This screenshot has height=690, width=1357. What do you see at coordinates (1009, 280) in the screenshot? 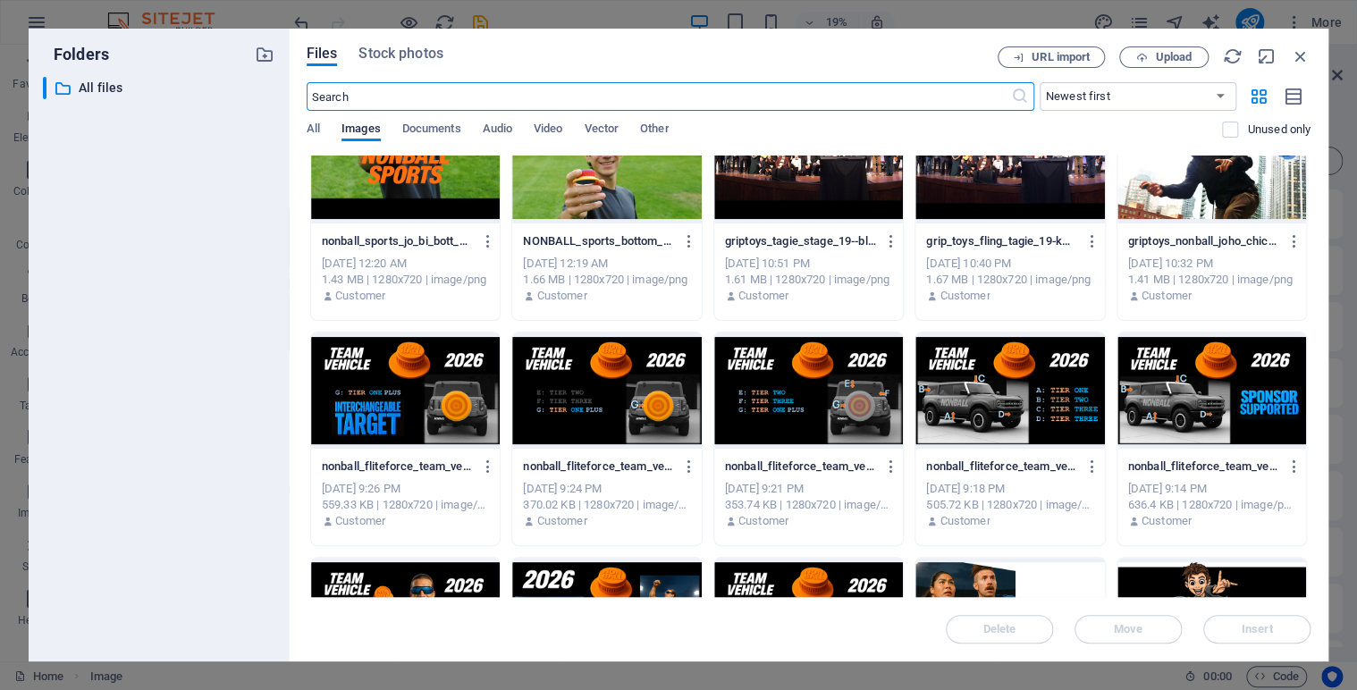
I see `div: 1.67 MB | 1280x720 | image/png` at bounding box center [1009, 280].